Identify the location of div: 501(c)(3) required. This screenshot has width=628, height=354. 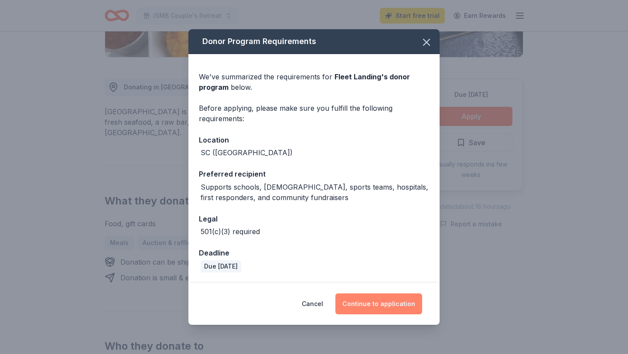
(230, 231).